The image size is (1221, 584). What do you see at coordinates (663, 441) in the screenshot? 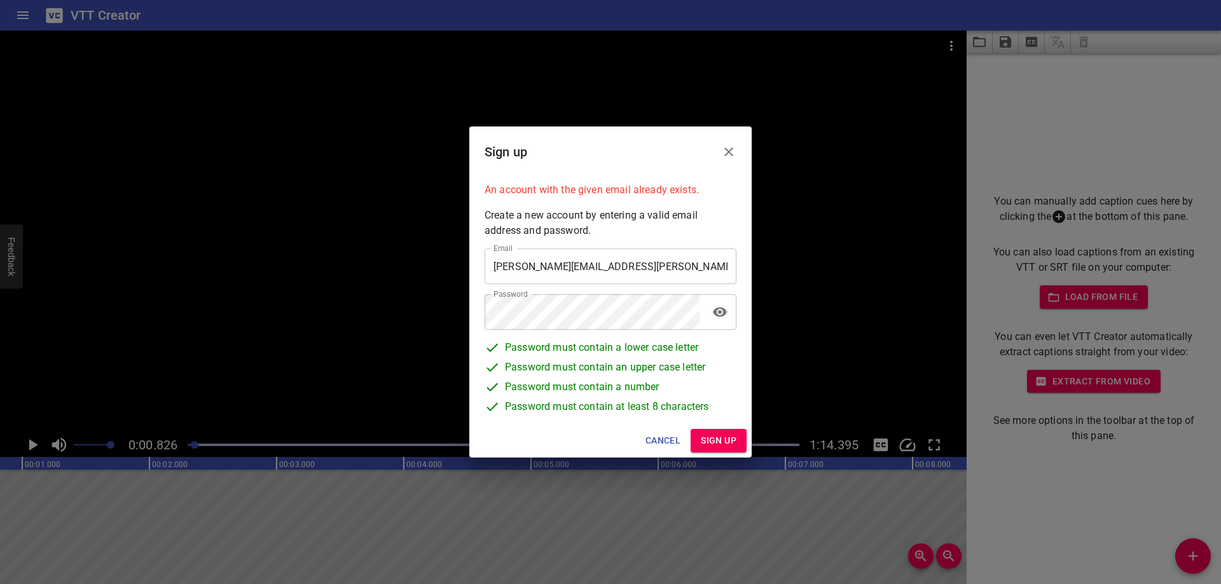
I see `button: Cancel` at bounding box center [663, 441].